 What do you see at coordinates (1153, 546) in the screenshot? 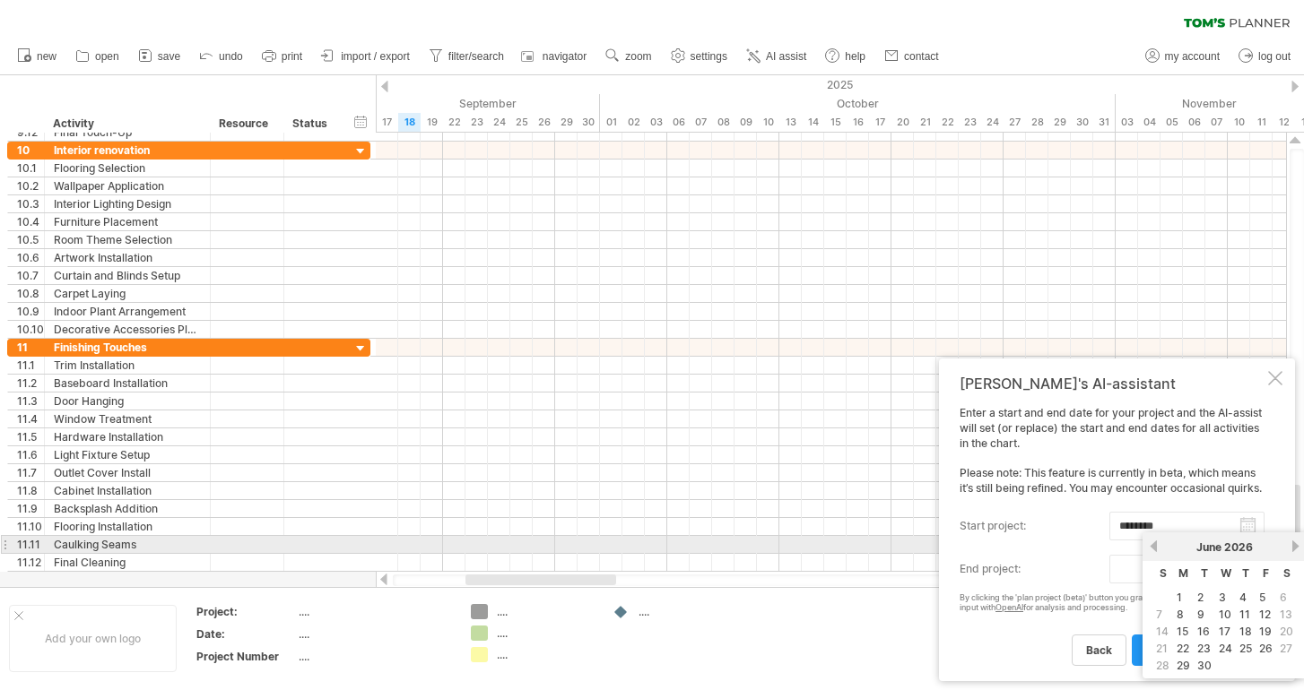
I see `a: previous` at bounding box center [1153, 546].